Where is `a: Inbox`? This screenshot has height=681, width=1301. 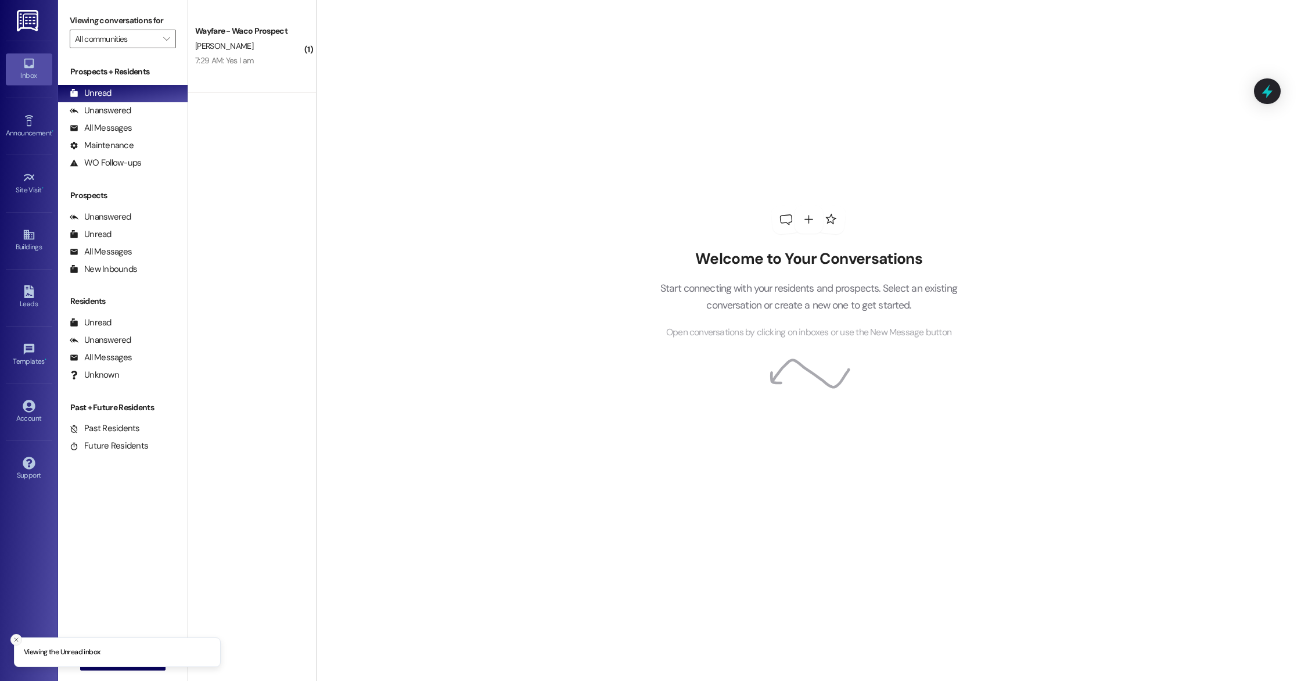
a: Inbox is located at coordinates (29, 69).